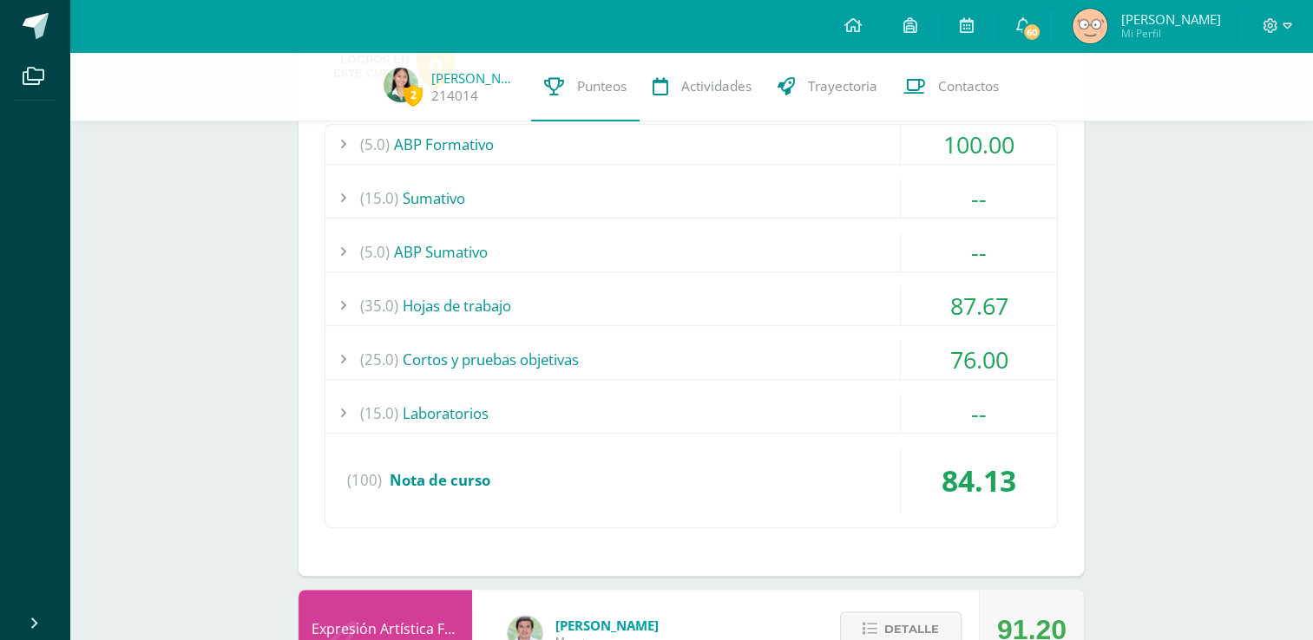  What do you see at coordinates (716, 86) in the screenshot?
I see `span: Actividades` at bounding box center [716, 86].